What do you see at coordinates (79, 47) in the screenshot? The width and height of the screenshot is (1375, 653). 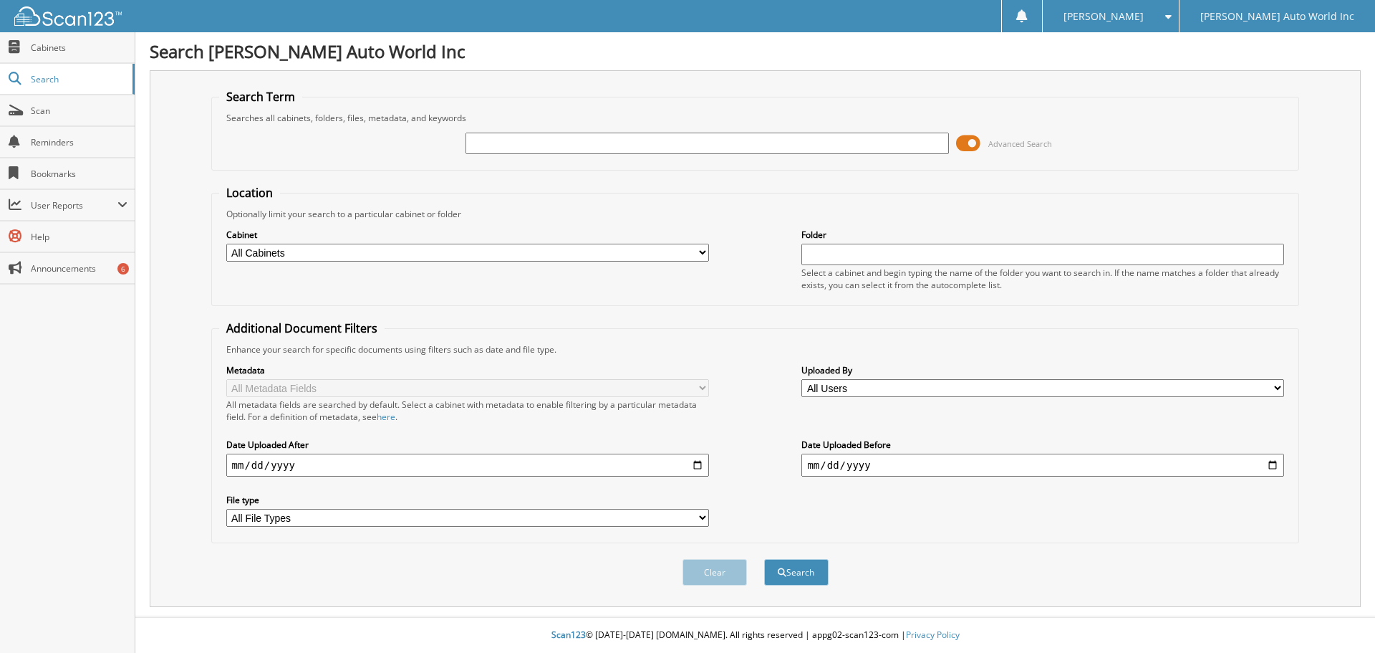 I see `span: Cabinets` at bounding box center [79, 47].